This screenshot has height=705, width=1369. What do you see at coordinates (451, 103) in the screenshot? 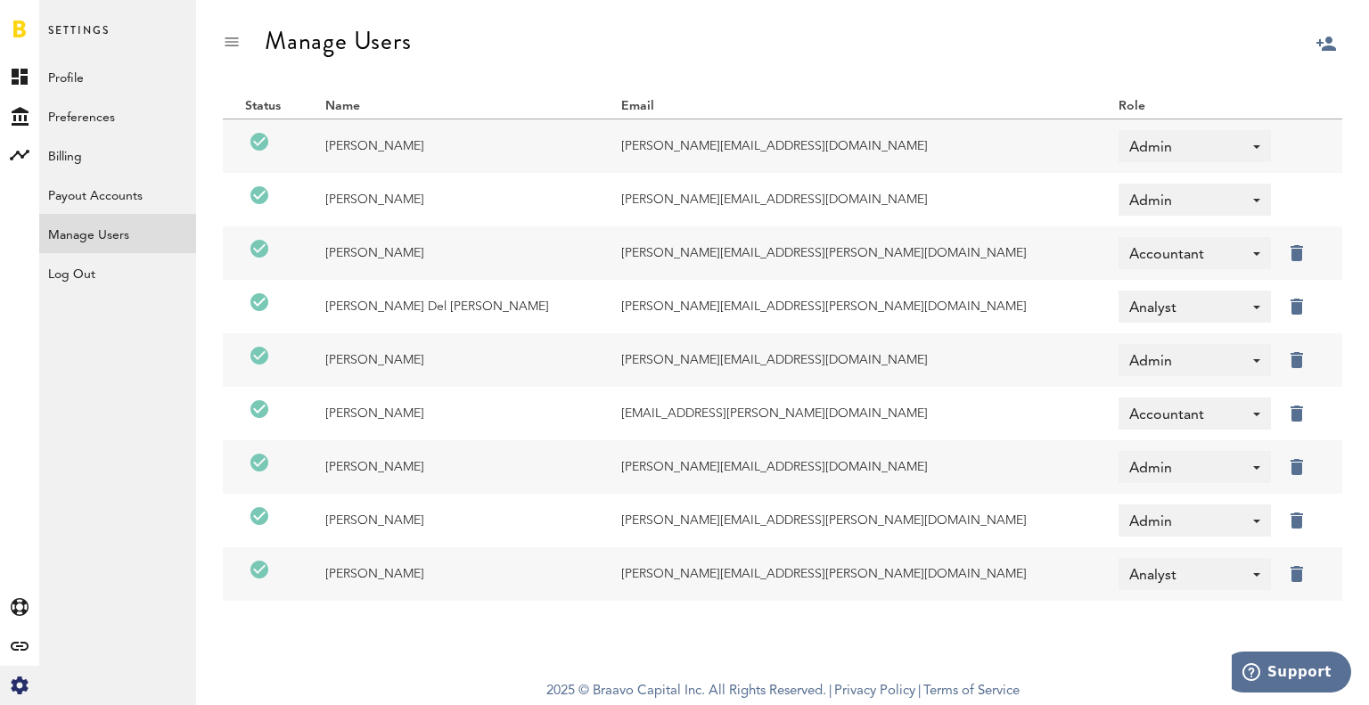
I see `th: Name` at bounding box center [451, 103].